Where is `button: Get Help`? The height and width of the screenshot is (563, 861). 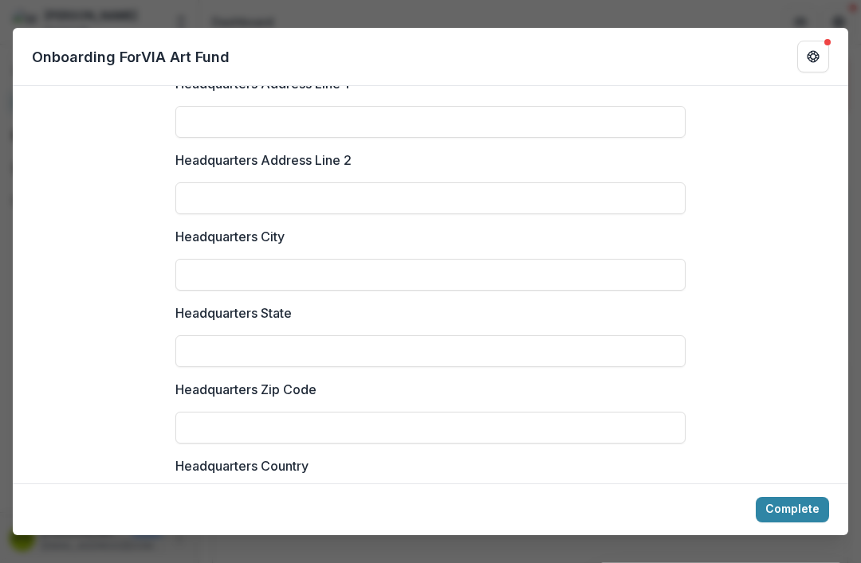
button: Get Help is located at coordinates (813, 57).